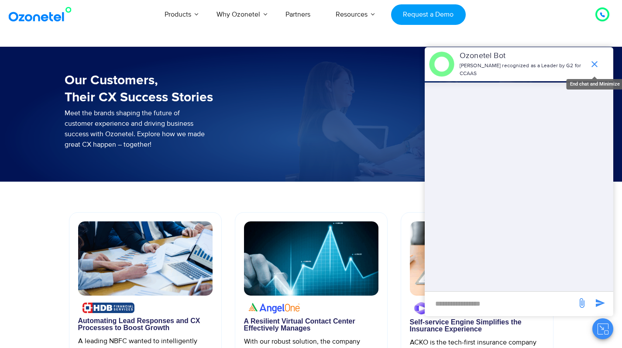 The image size is (622, 348). Describe the element at coordinates (322, 129) in the screenshot. I see `p: Meet the brands shaping the future of customer experience and driving business success with Ozone...` at that location.